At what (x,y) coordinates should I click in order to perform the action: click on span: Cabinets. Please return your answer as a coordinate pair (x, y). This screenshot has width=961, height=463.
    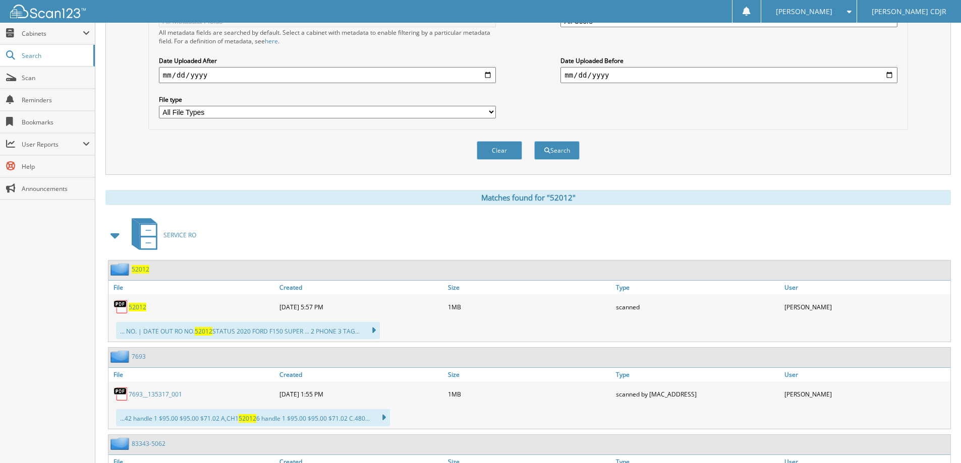
    Looking at the image, I should click on (52, 33).